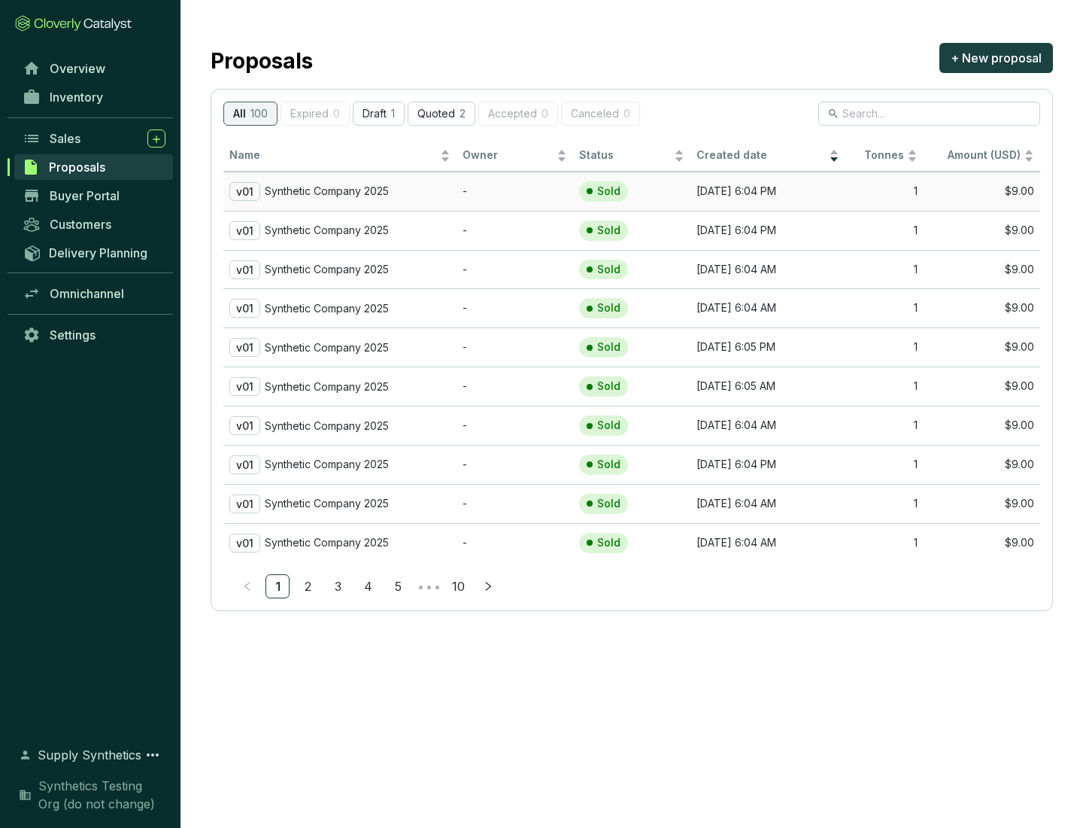  I want to click on a: Proposals, so click(93, 167).